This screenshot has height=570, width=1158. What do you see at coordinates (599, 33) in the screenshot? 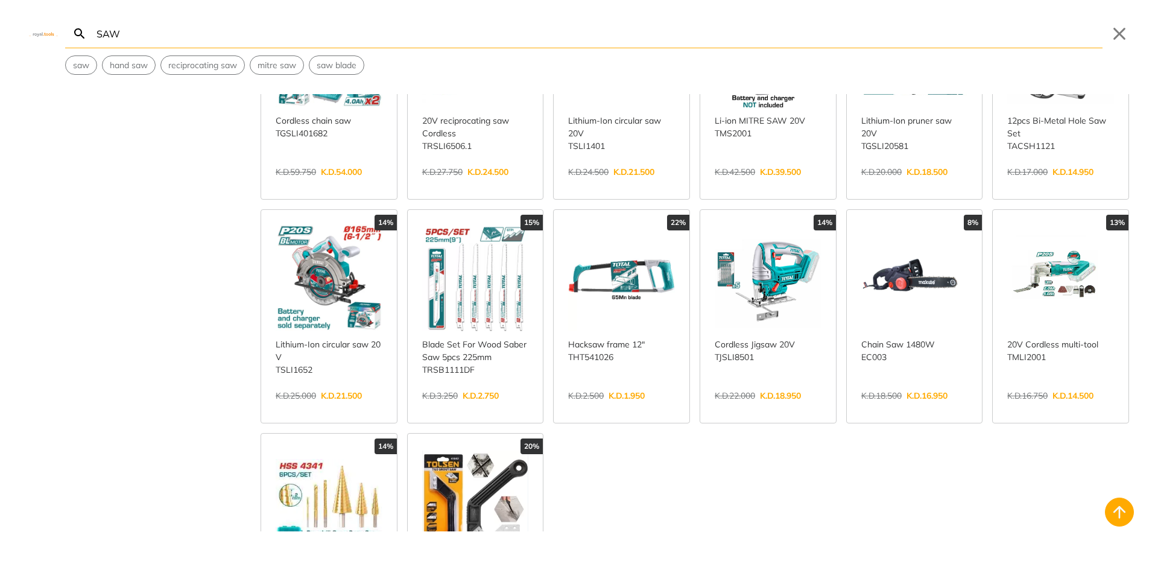
I see `input: Search…` at bounding box center [599, 33].